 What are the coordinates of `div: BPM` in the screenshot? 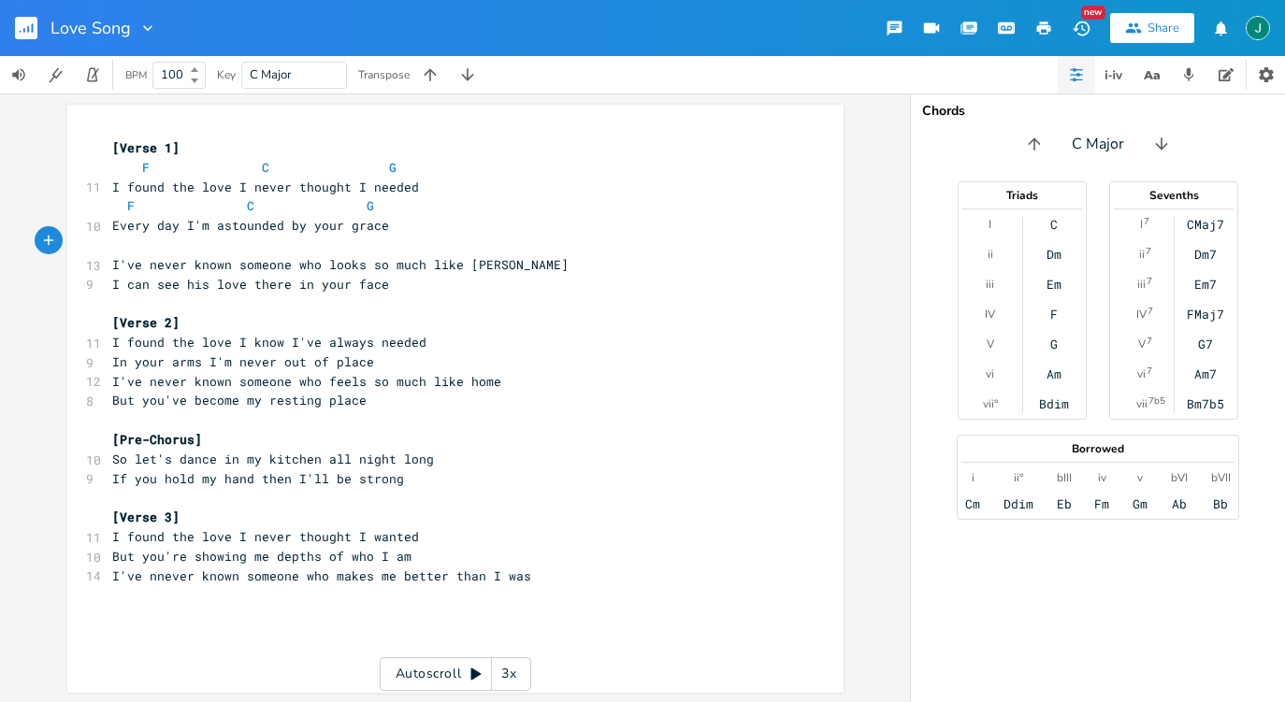 It's located at (136, 75).